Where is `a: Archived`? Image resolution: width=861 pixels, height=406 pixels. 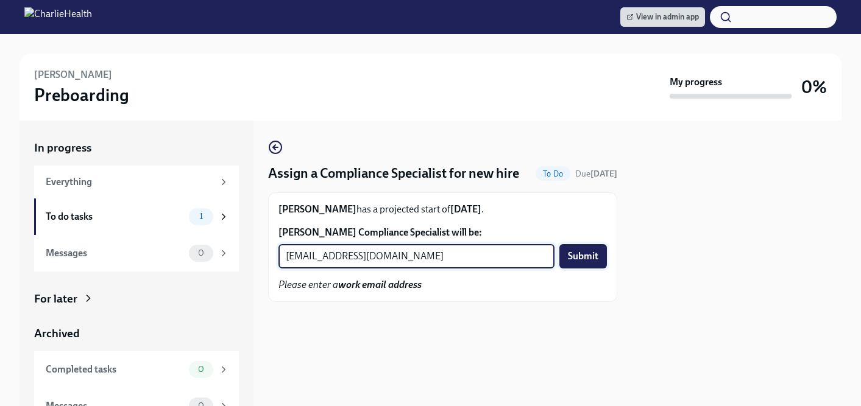 a: Archived is located at coordinates (136, 334).